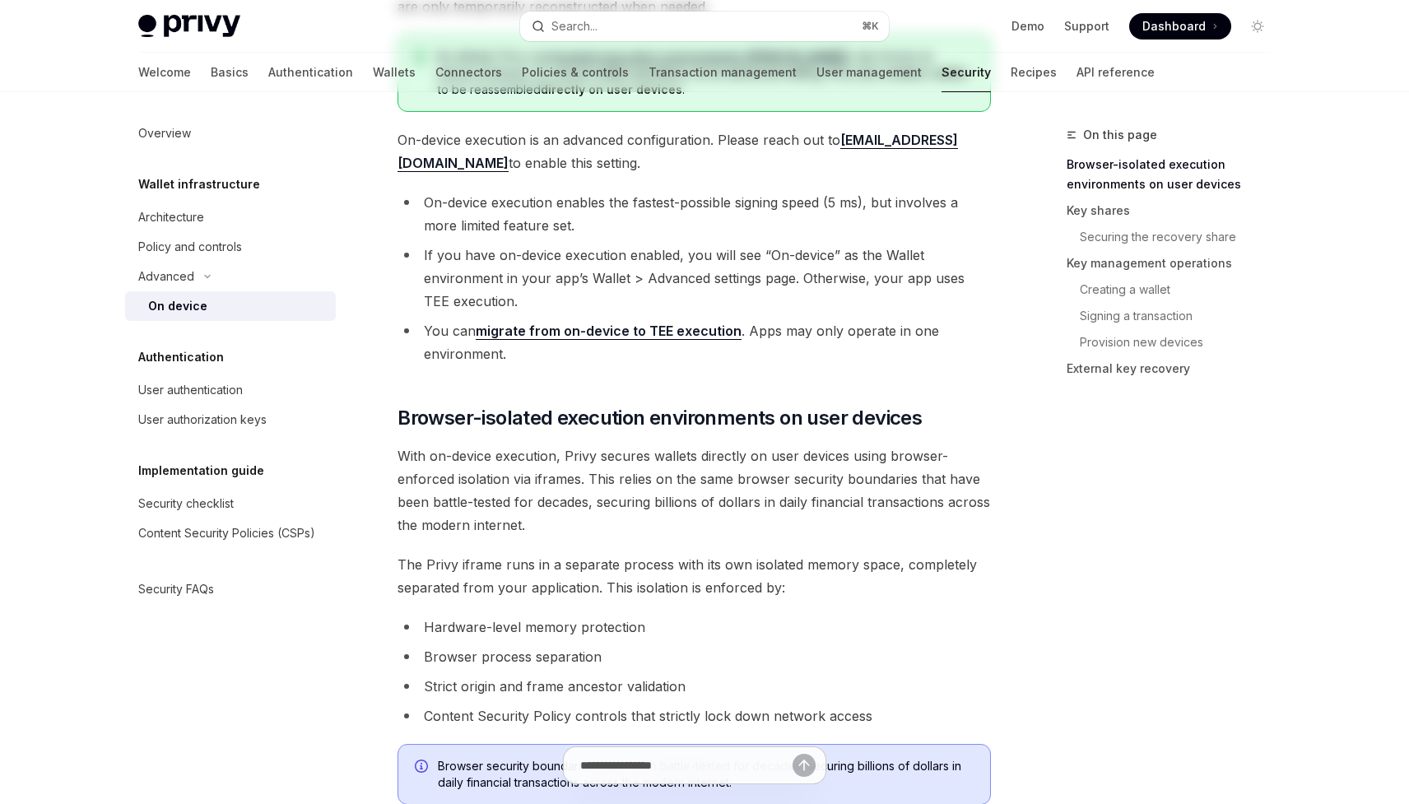 This screenshot has width=1409, height=804. What do you see at coordinates (1028, 26) in the screenshot?
I see `a: Demo` at bounding box center [1028, 26].